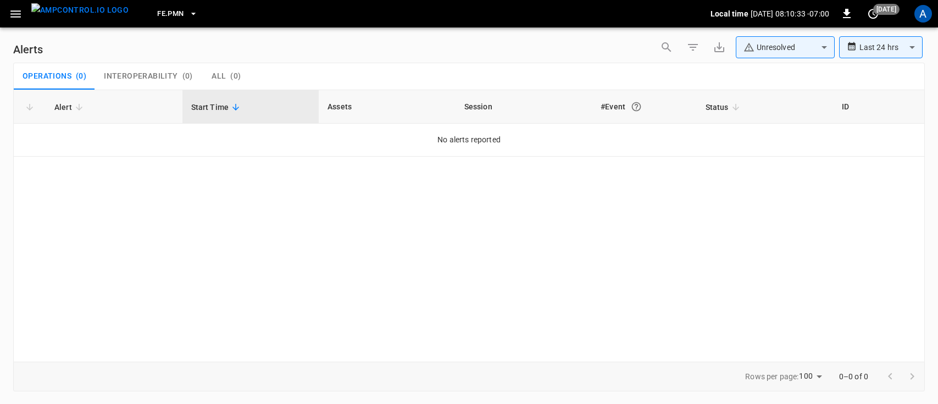 This screenshot has height=404, width=938. Describe the element at coordinates (141, 76) in the screenshot. I see `span: Interoperability` at that location.